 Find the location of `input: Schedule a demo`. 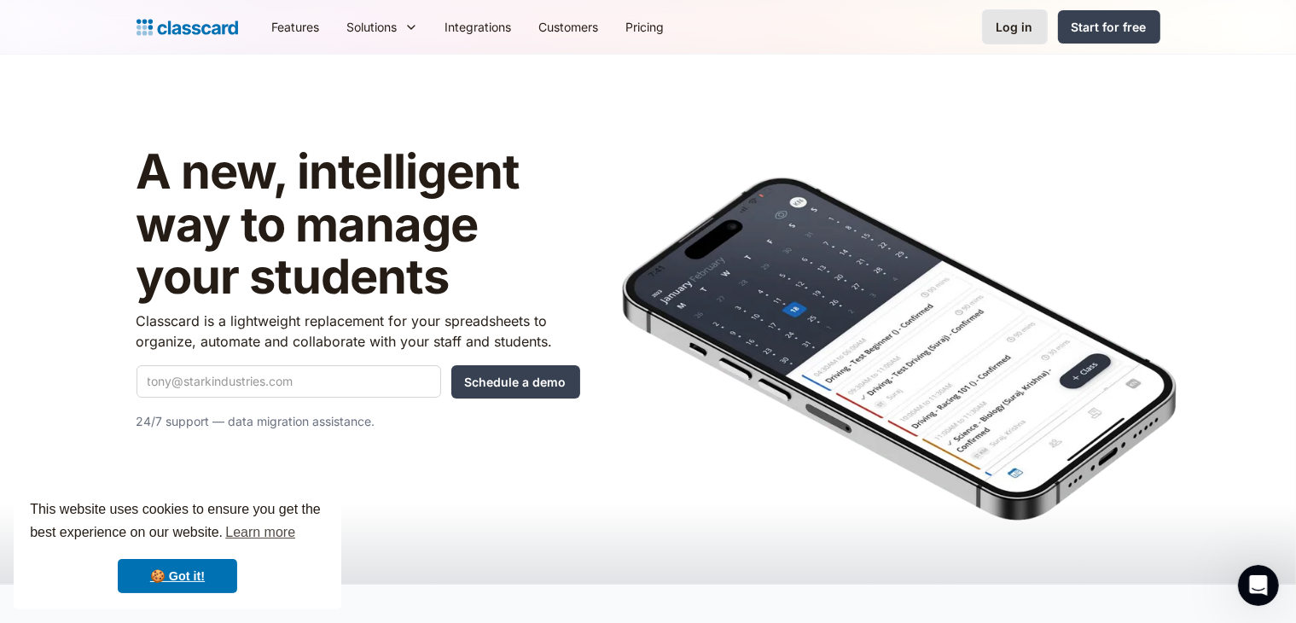

input: Schedule a demo is located at coordinates (515, 381).